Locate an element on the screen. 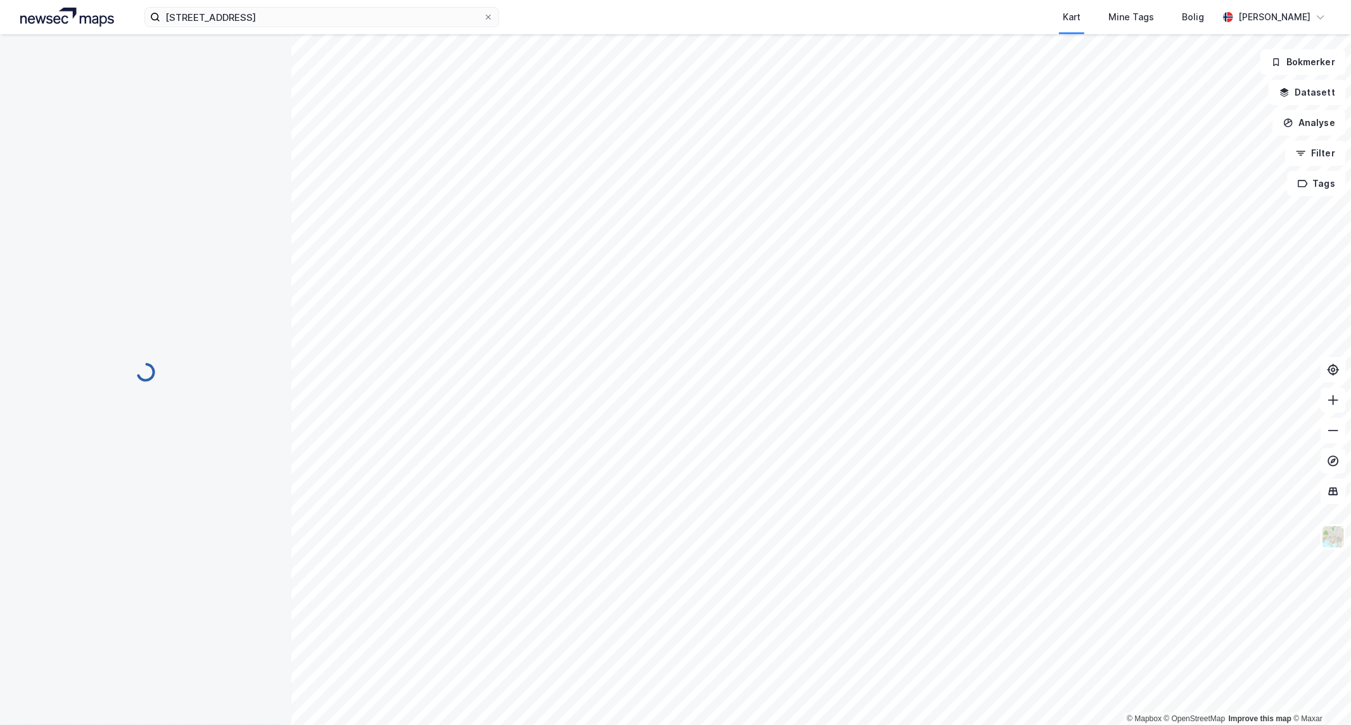 Image resolution: width=1351 pixels, height=725 pixels. div: Kontrollprogram for chat is located at coordinates (1319, 695).